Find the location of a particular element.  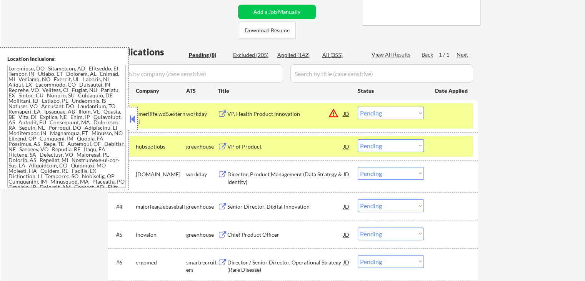

div: Back is located at coordinates (427, 55).